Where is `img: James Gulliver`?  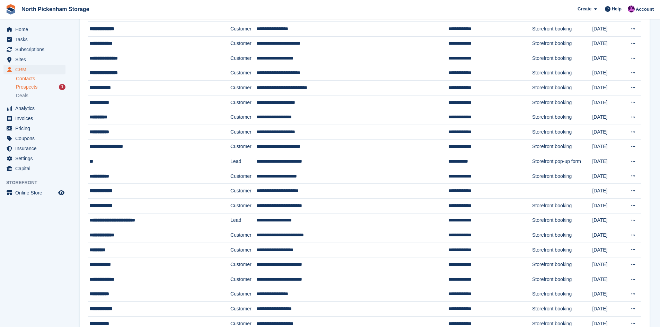 img: James Gulliver is located at coordinates (631, 9).